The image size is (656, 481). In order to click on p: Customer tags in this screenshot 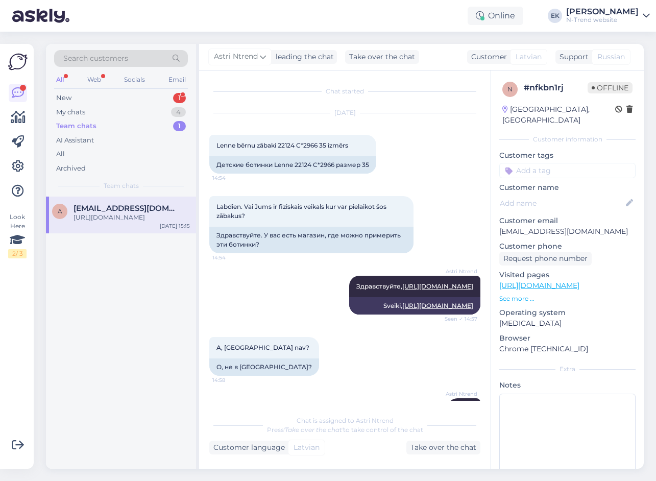, I will do `click(567, 155)`.